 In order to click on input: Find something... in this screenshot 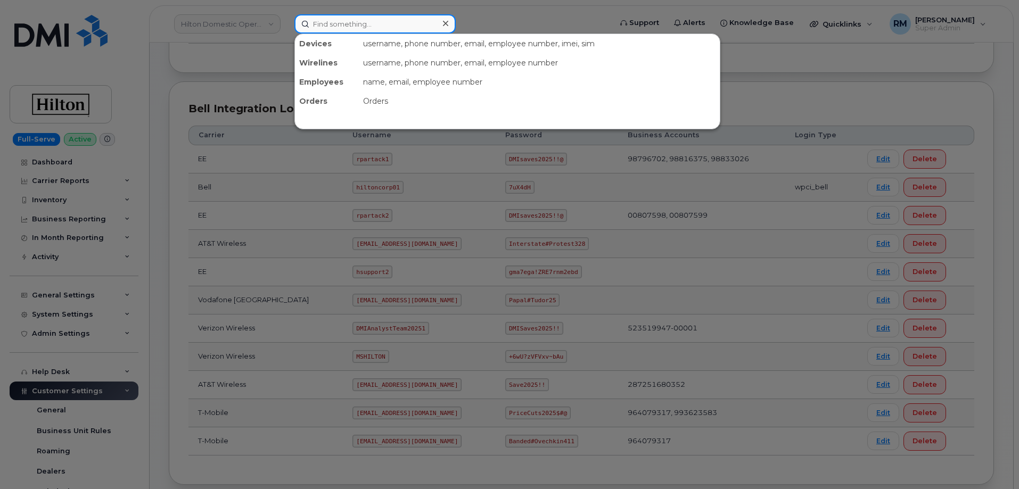, I will do `click(375, 24)`.